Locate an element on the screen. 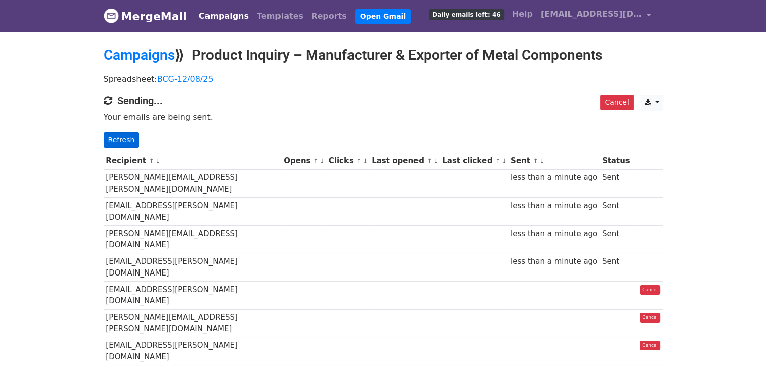 Image resolution: width=766 pixels, height=367 pixels. th: Opens is located at coordinates (303, 161).